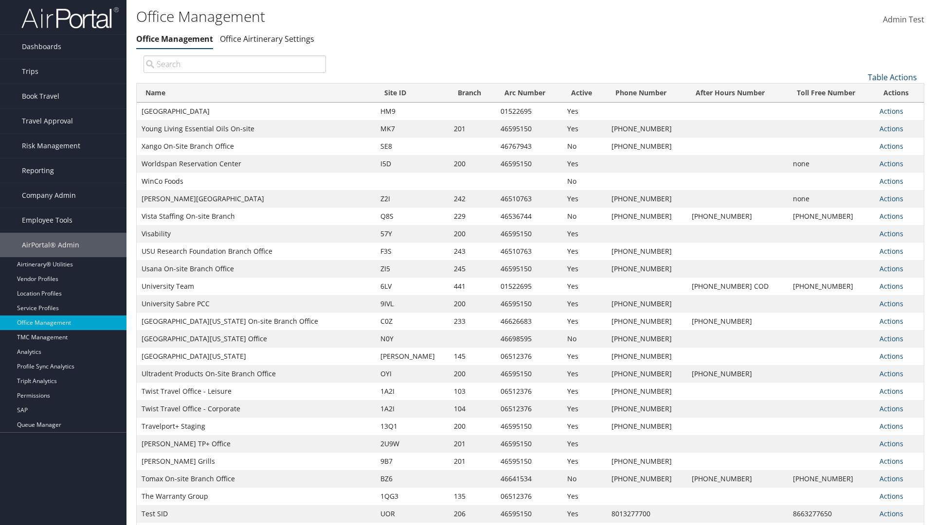 The height and width of the screenshot is (525, 934). What do you see at coordinates (412, 462) in the screenshot?
I see `td: 9B7` at bounding box center [412, 462].